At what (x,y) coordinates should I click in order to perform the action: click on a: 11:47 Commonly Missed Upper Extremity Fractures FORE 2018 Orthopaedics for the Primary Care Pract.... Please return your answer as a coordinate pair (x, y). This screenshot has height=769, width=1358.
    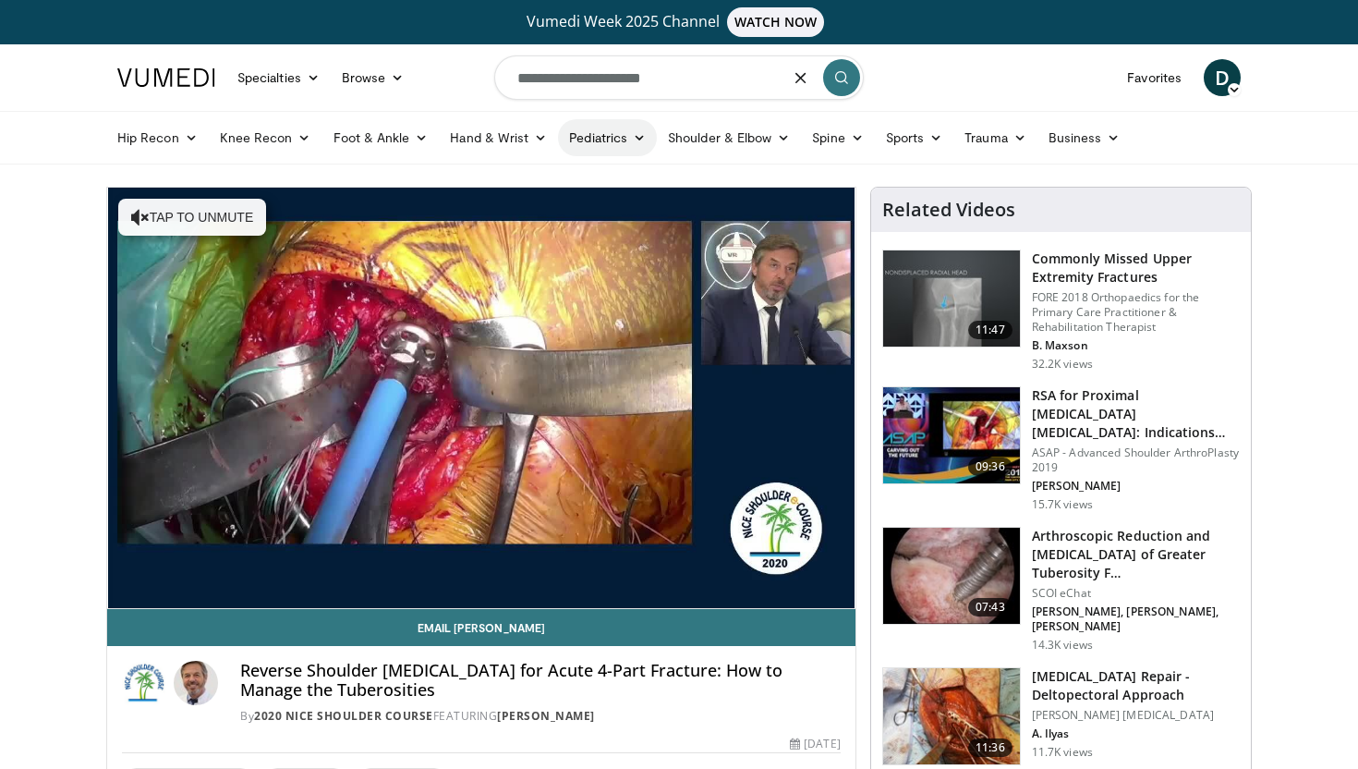
    Looking at the image, I should click on (1060, 310).